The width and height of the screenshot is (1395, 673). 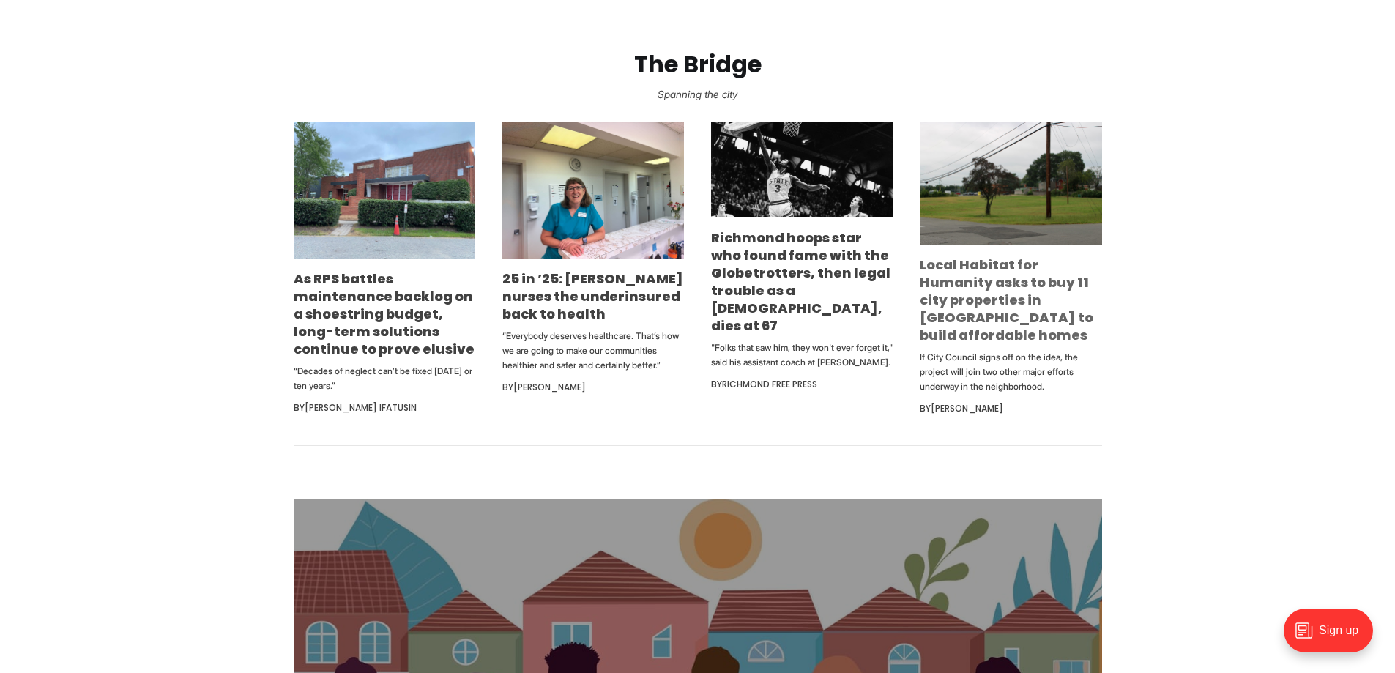 I want to click on p: Spanning the city, so click(x=697, y=94).